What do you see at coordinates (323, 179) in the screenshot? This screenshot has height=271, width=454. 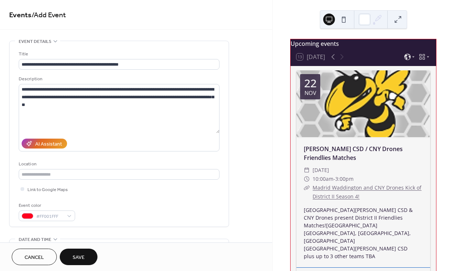 I see `span: 10:00am` at bounding box center [323, 179].